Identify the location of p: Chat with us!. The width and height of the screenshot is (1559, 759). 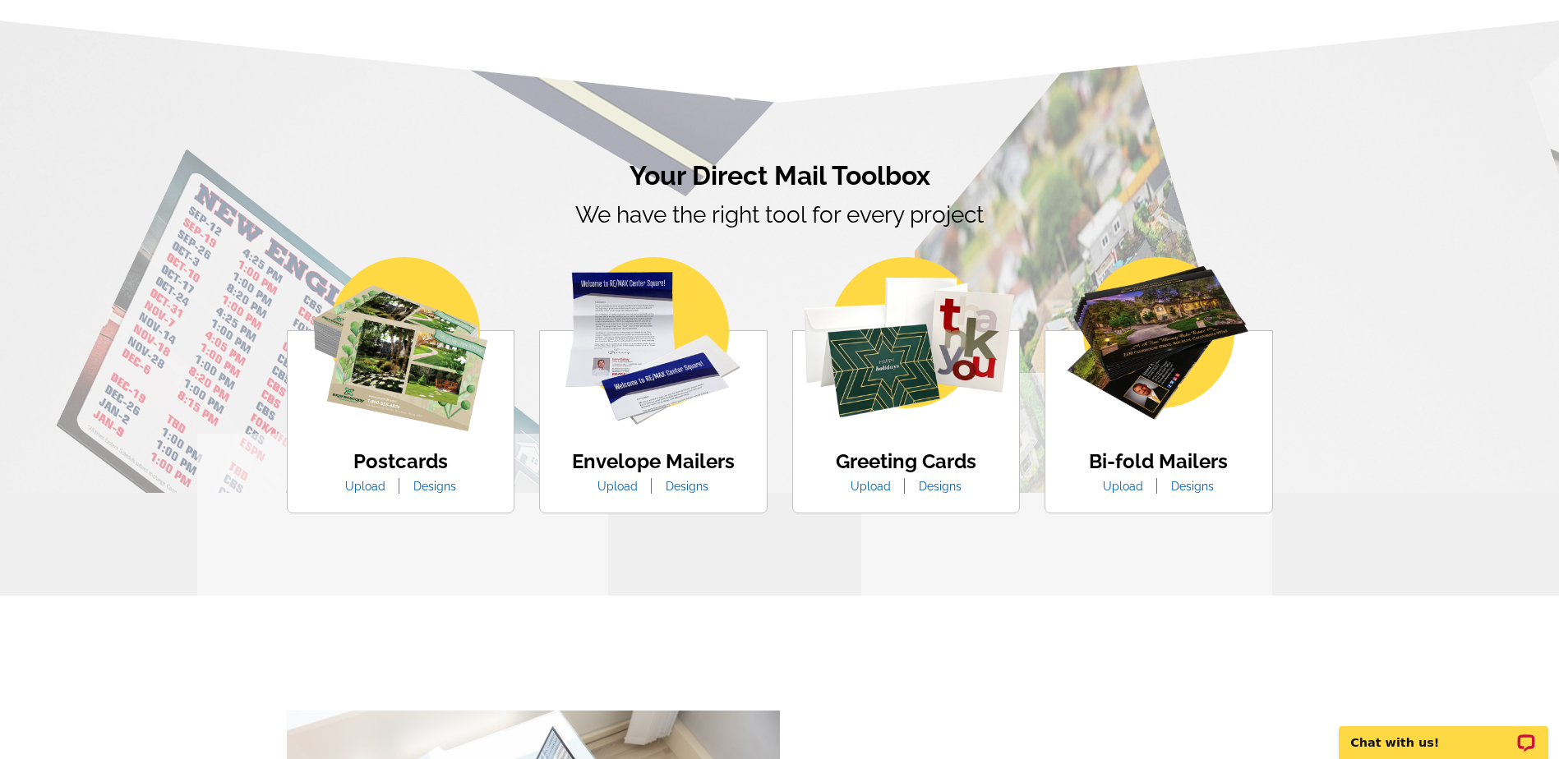
(104, 35).